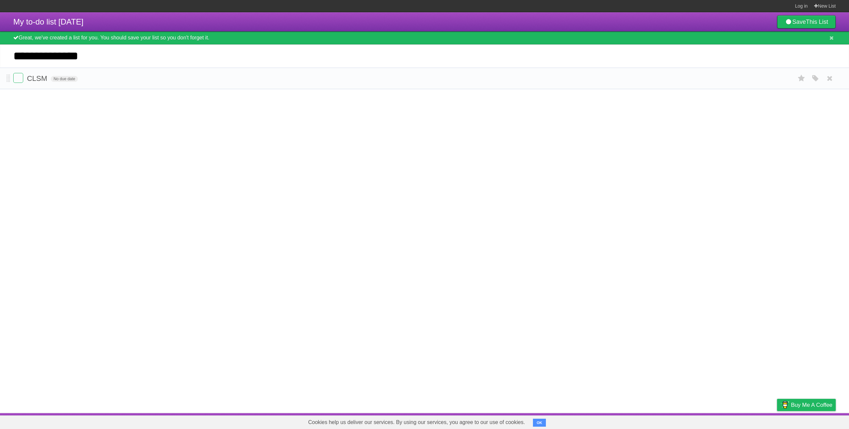 The height and width of the screenshot is (429, 849). What do you see at coordinates (724, 421) in the screenshot?
I see `a: Developers` at bounding box center [724, 421].